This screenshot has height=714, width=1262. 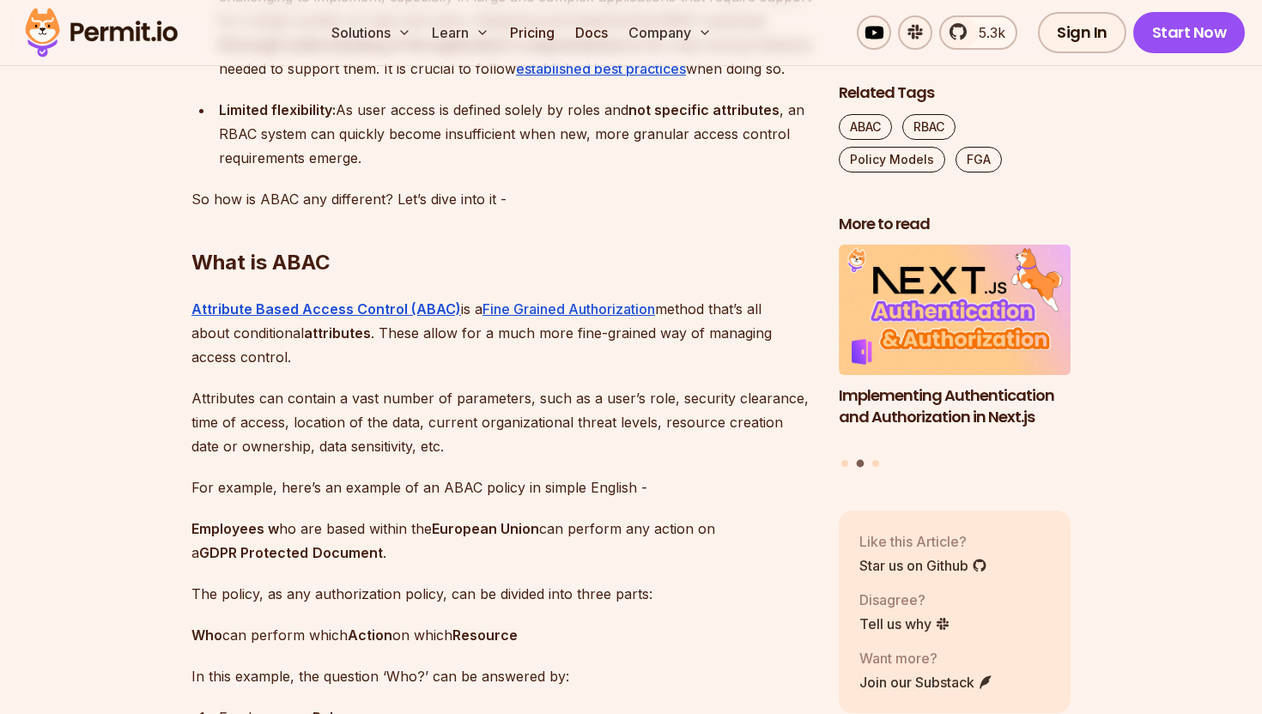 I want to click on a: Sign In, so click(x=1081, y=33).